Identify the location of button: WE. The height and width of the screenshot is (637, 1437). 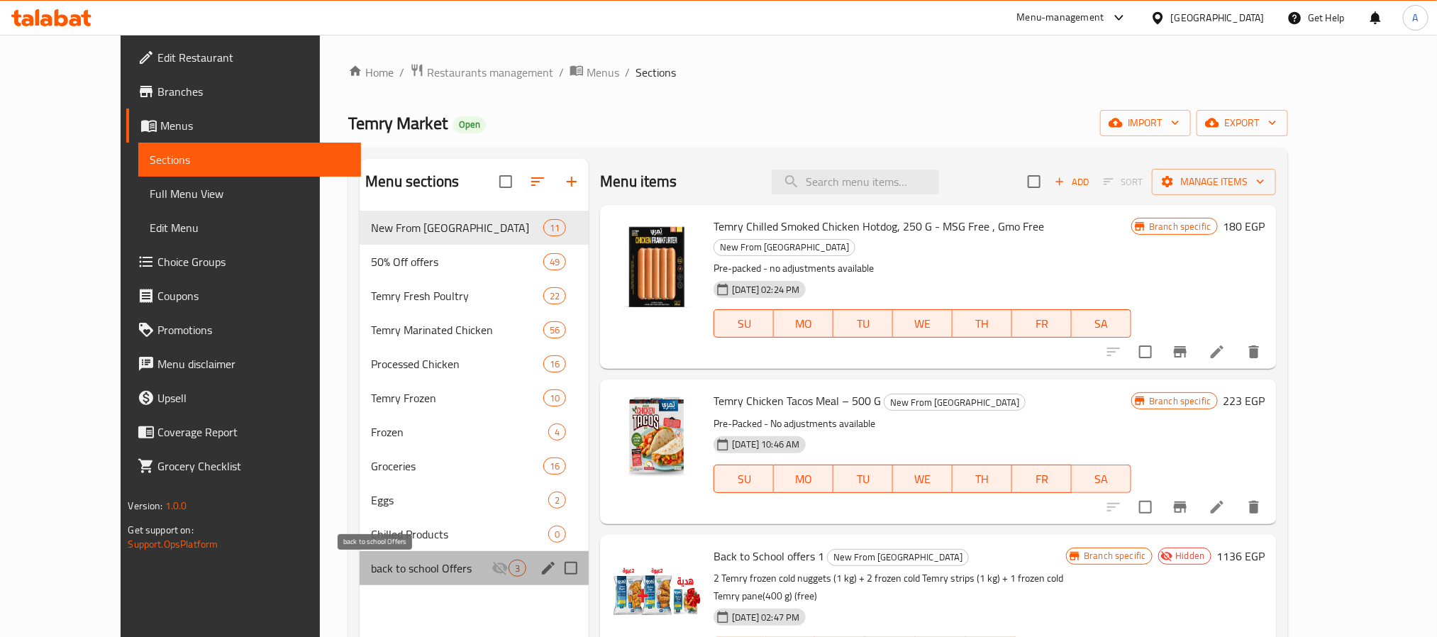
(923, 479).